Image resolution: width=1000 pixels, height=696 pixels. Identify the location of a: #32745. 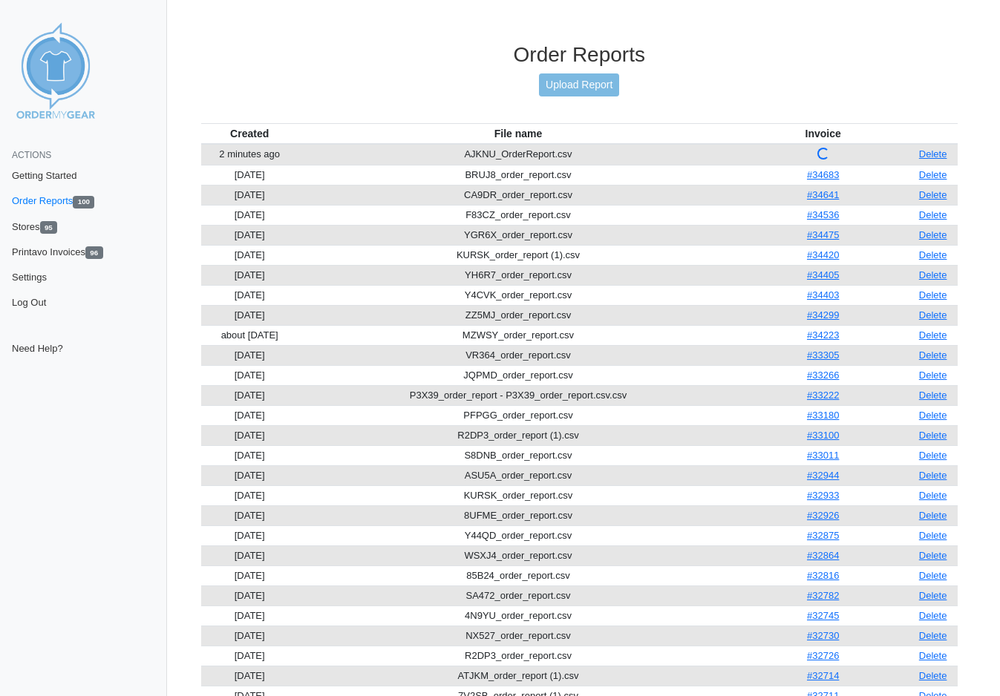
(823, 615).